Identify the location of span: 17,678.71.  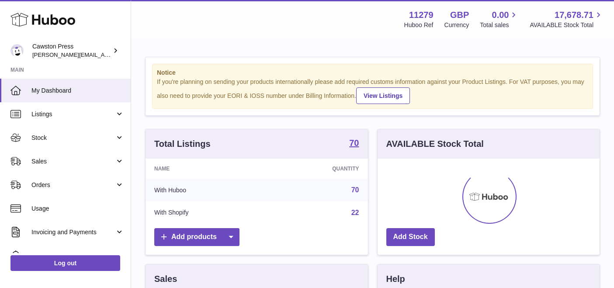
(573, 15).